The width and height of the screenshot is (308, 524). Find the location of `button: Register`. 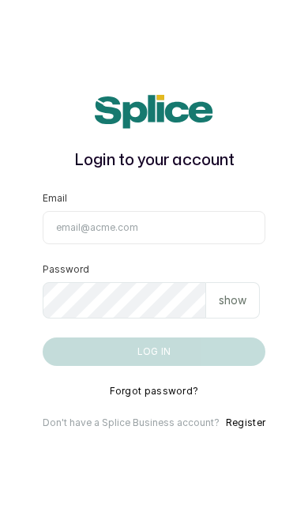

button: Register is located at coordinates (246, 423).